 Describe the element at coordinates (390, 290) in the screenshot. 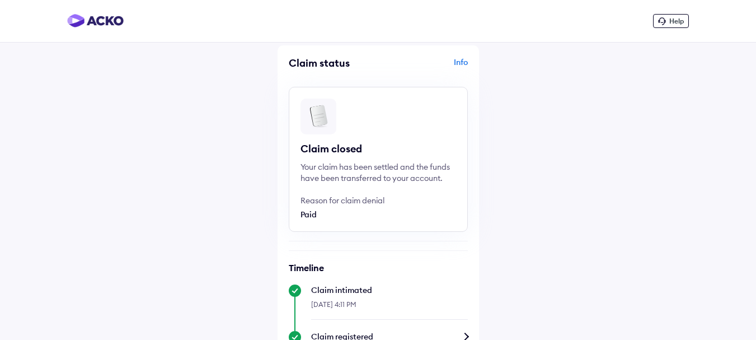

I see `div: Claim intimated` at that location.